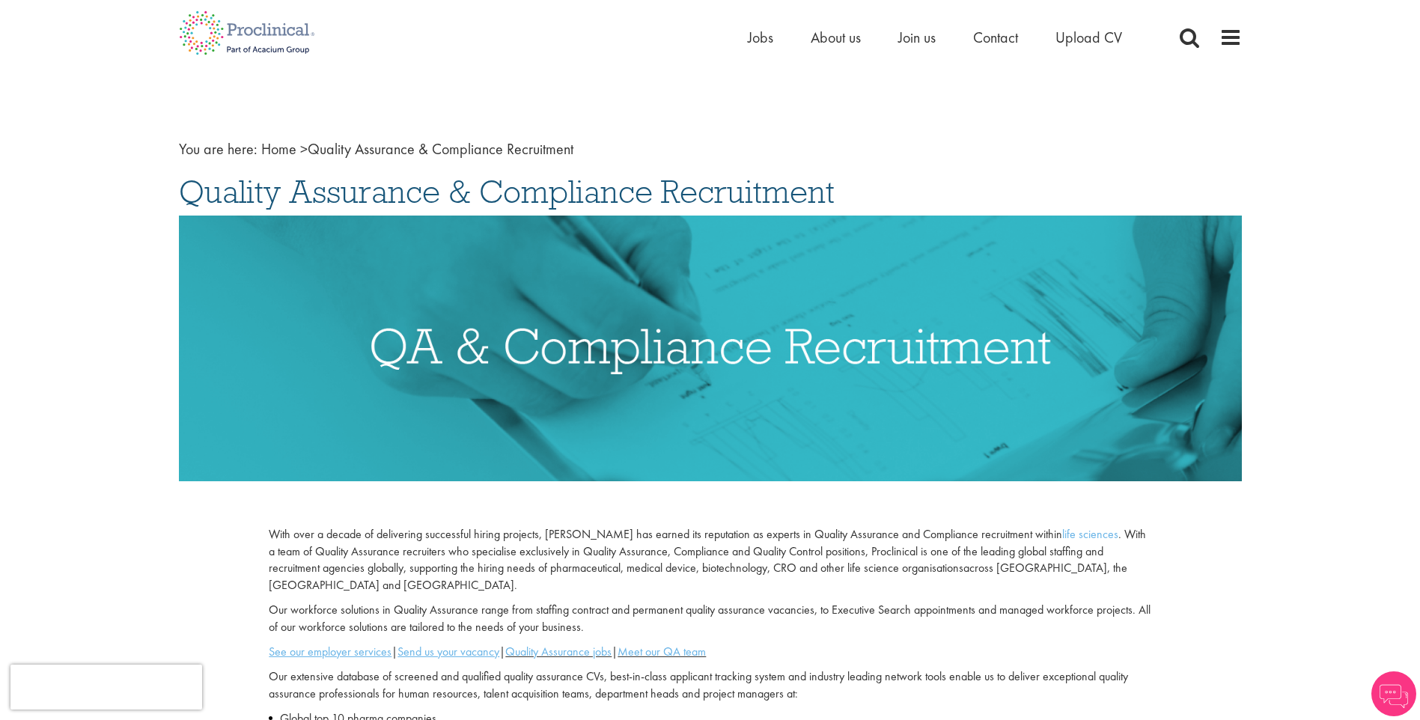 The height and width of the screenshot is (720, 1420). Describe the element at coordinates (710, 686) in the screenshot. I see `p: Our extensive database of screened and qualified quality assurance CVs, best-in-class applicant t...` at that location.